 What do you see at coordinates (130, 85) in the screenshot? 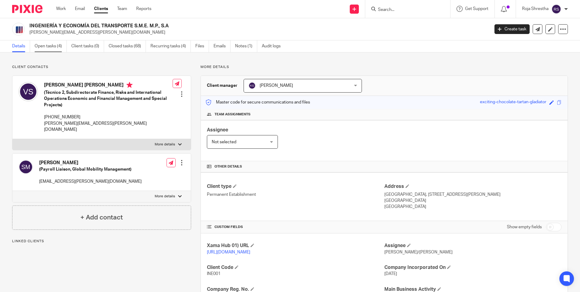
I see `i: Primary` at bounding box center [130, 85].